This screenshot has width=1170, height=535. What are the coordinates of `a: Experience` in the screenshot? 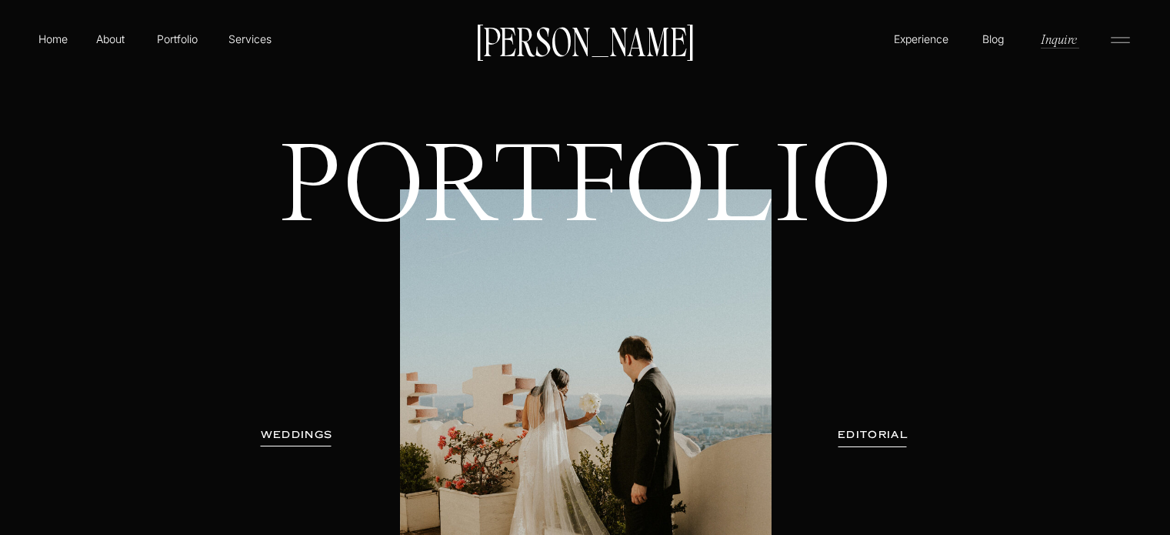 It's located at (921, 38).